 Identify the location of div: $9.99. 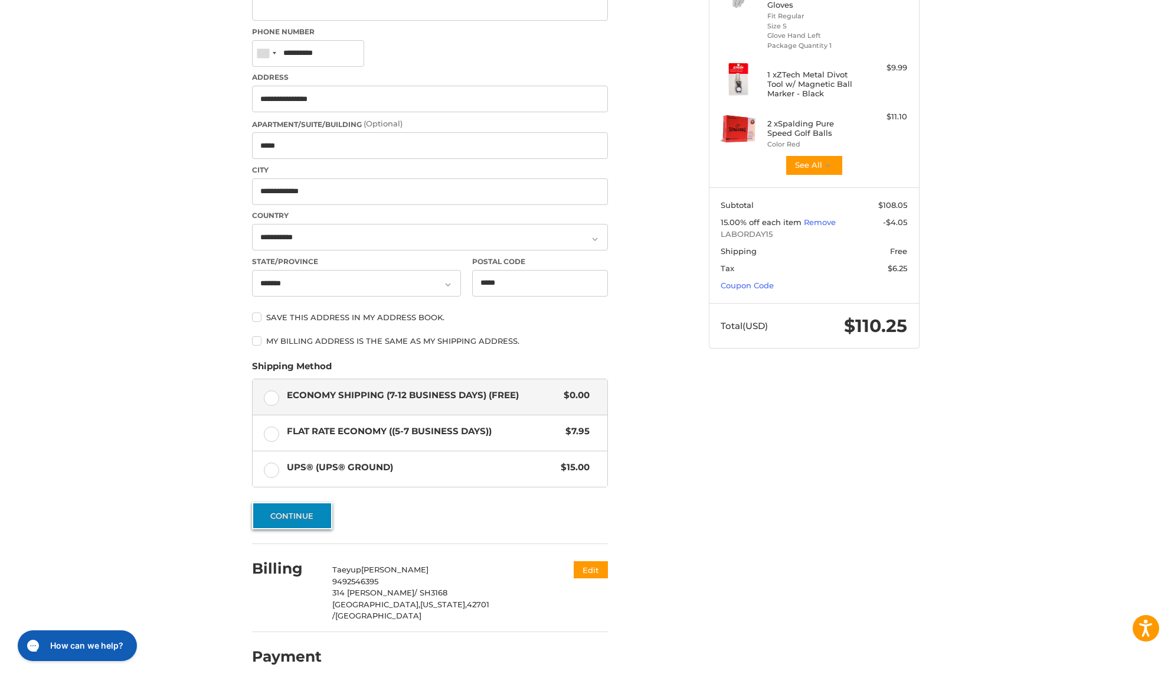
(884, 68).